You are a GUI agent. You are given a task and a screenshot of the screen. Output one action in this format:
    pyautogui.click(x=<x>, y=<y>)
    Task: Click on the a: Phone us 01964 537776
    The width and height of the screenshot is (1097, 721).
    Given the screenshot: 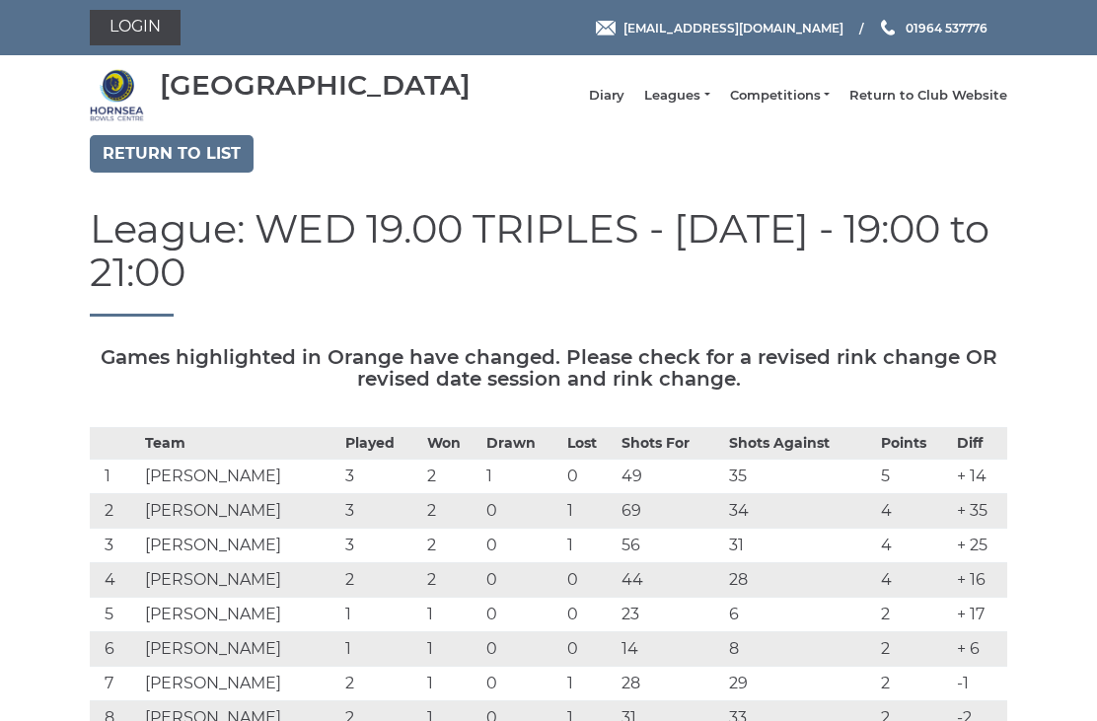 What is the action you would take?
    pyautogui.click(x=933, y=28)
    